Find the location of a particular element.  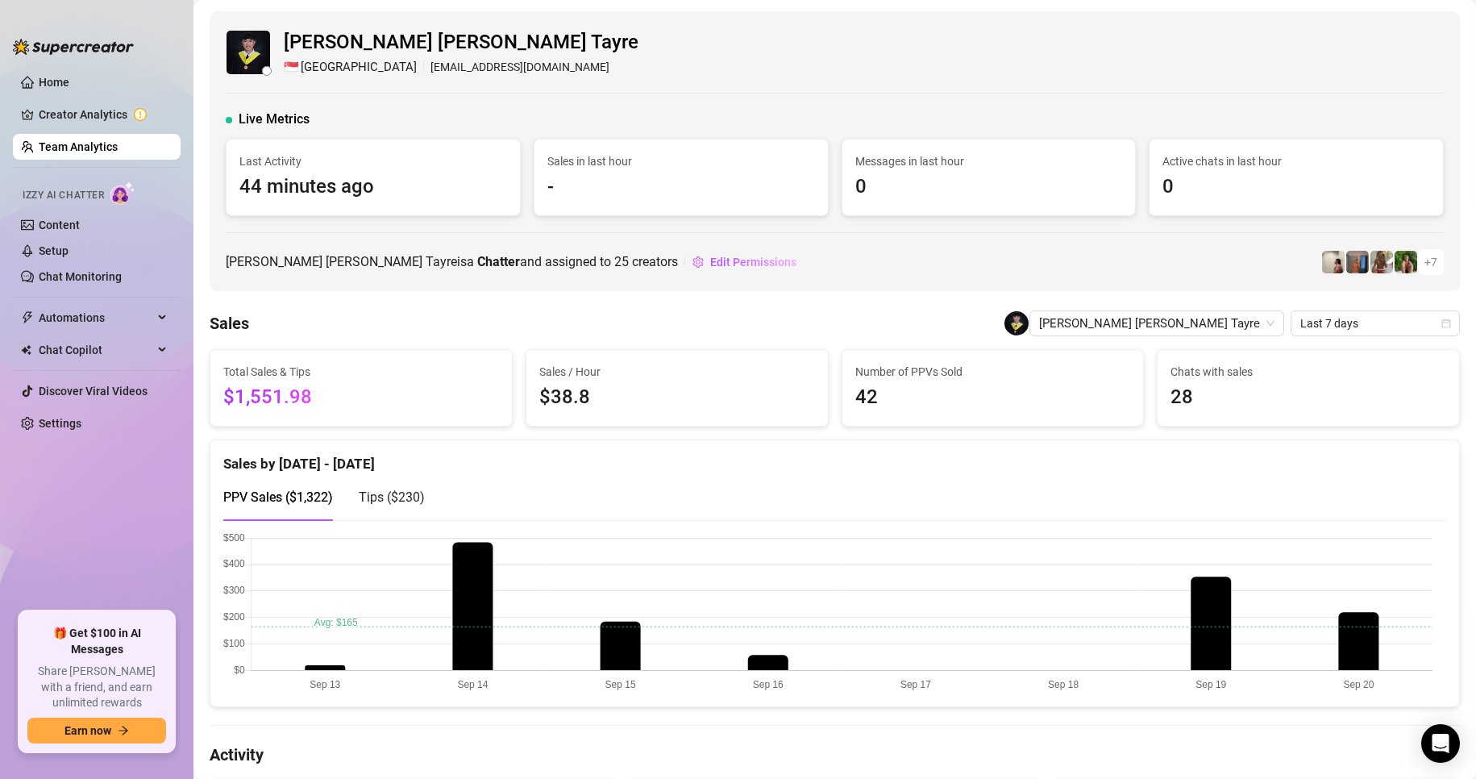

span: 28 is located at coordinates (1308, 397).